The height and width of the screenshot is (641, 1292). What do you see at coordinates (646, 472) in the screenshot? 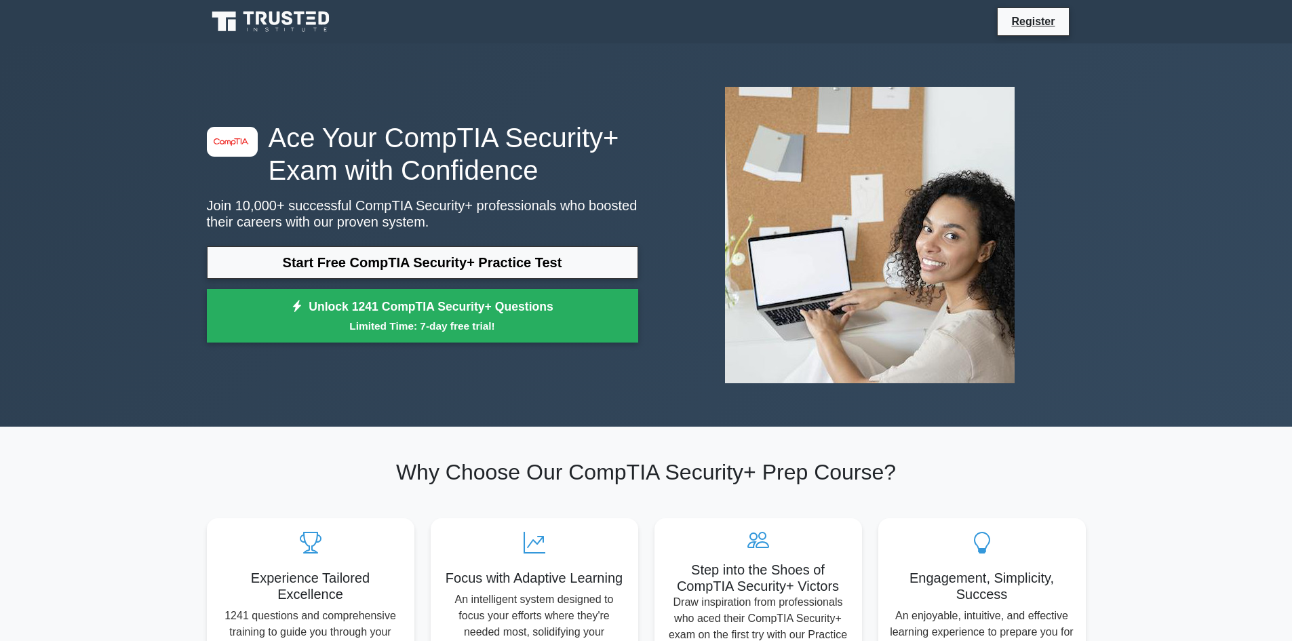
I see `h2: Why Choose Our CompTIA Security+ Prep Course?` at bounding box center [646, 472].